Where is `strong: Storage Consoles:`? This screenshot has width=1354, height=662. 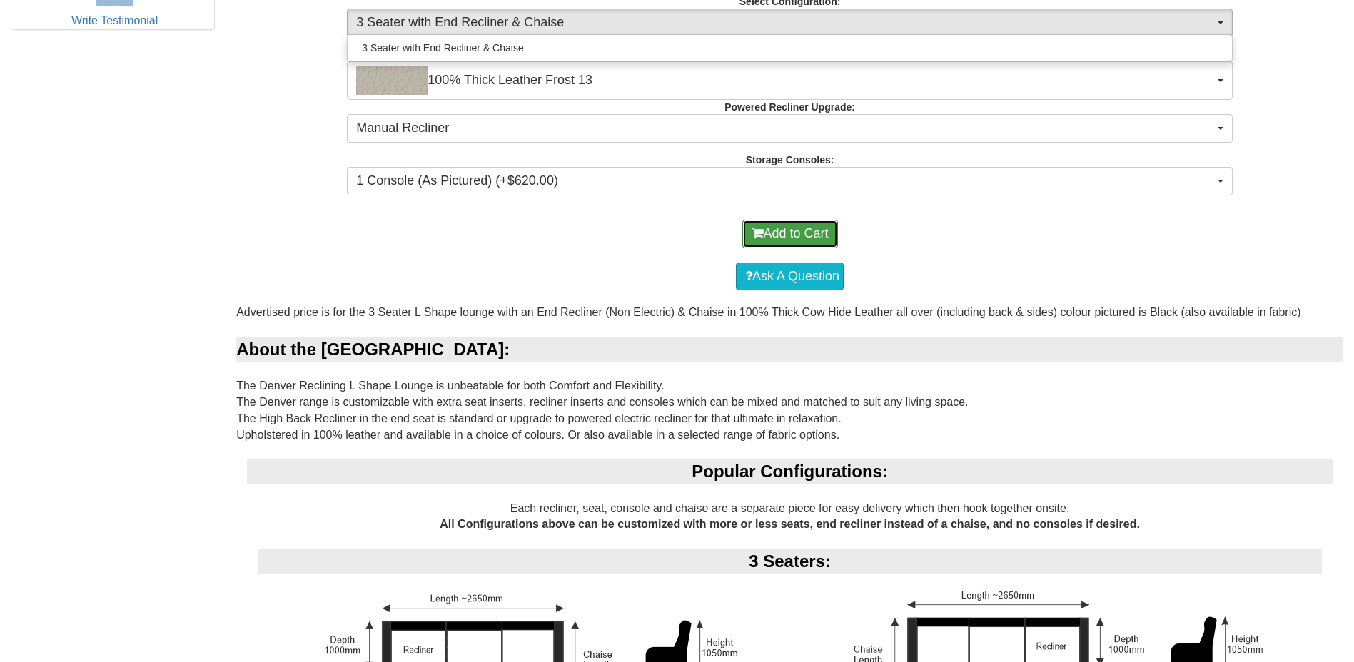 strong: Storage Consoles: is located at coordinates (790, 160).